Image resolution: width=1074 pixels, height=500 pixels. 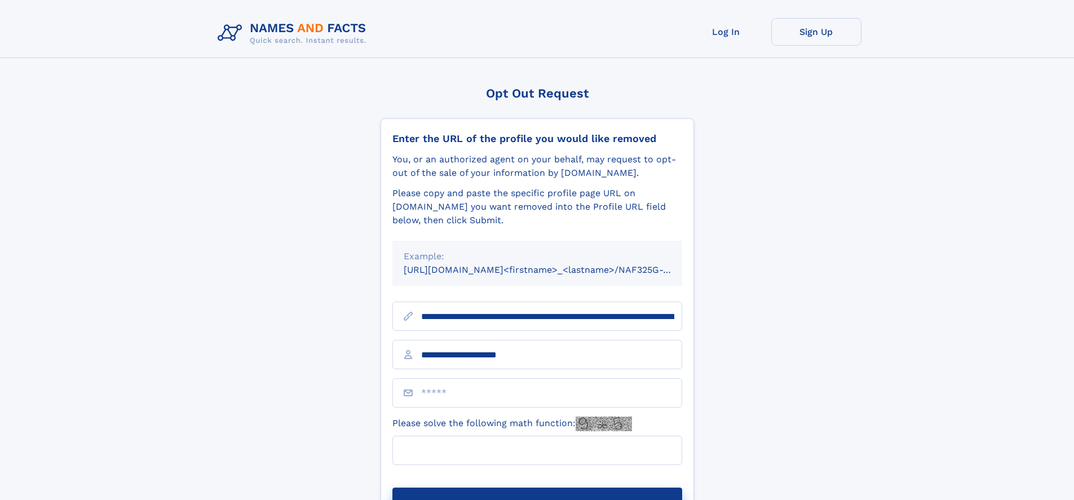 I want to click on div: Enter the URL of the profile you would like removed, so click(x=537, y=139).